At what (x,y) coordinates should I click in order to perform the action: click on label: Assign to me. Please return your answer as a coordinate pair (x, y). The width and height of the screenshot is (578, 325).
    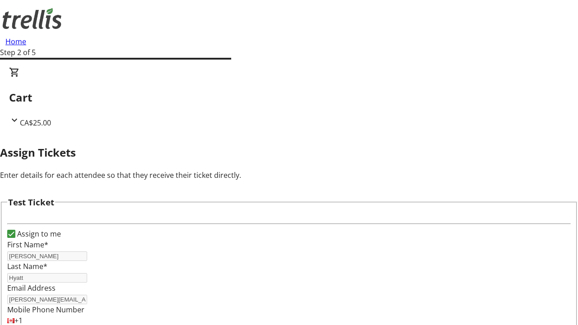
    Looking at the image, I should click on (38, 234).